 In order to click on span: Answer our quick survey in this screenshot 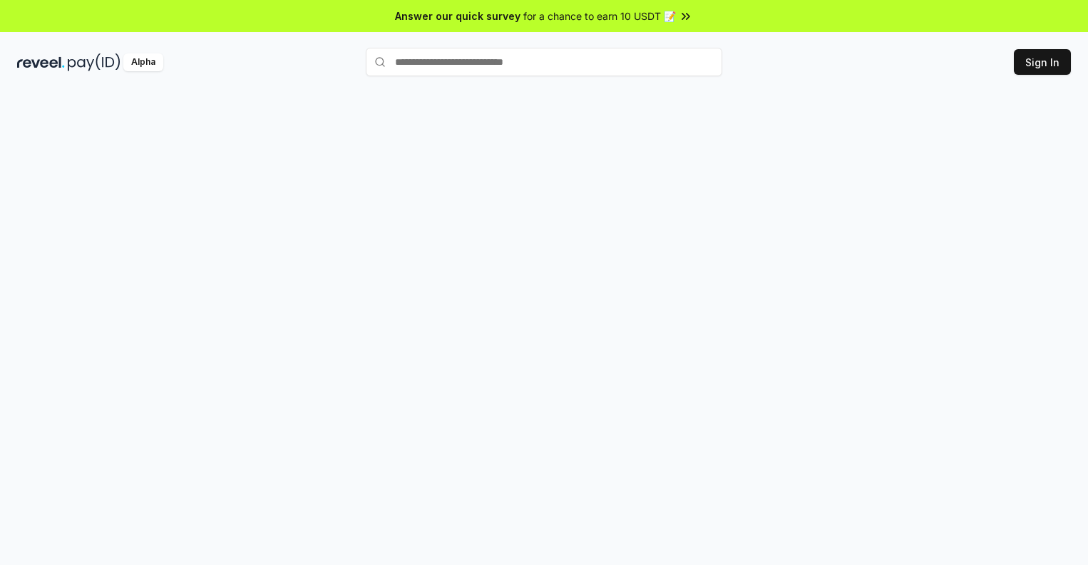, I will do `click(458, 16)`.